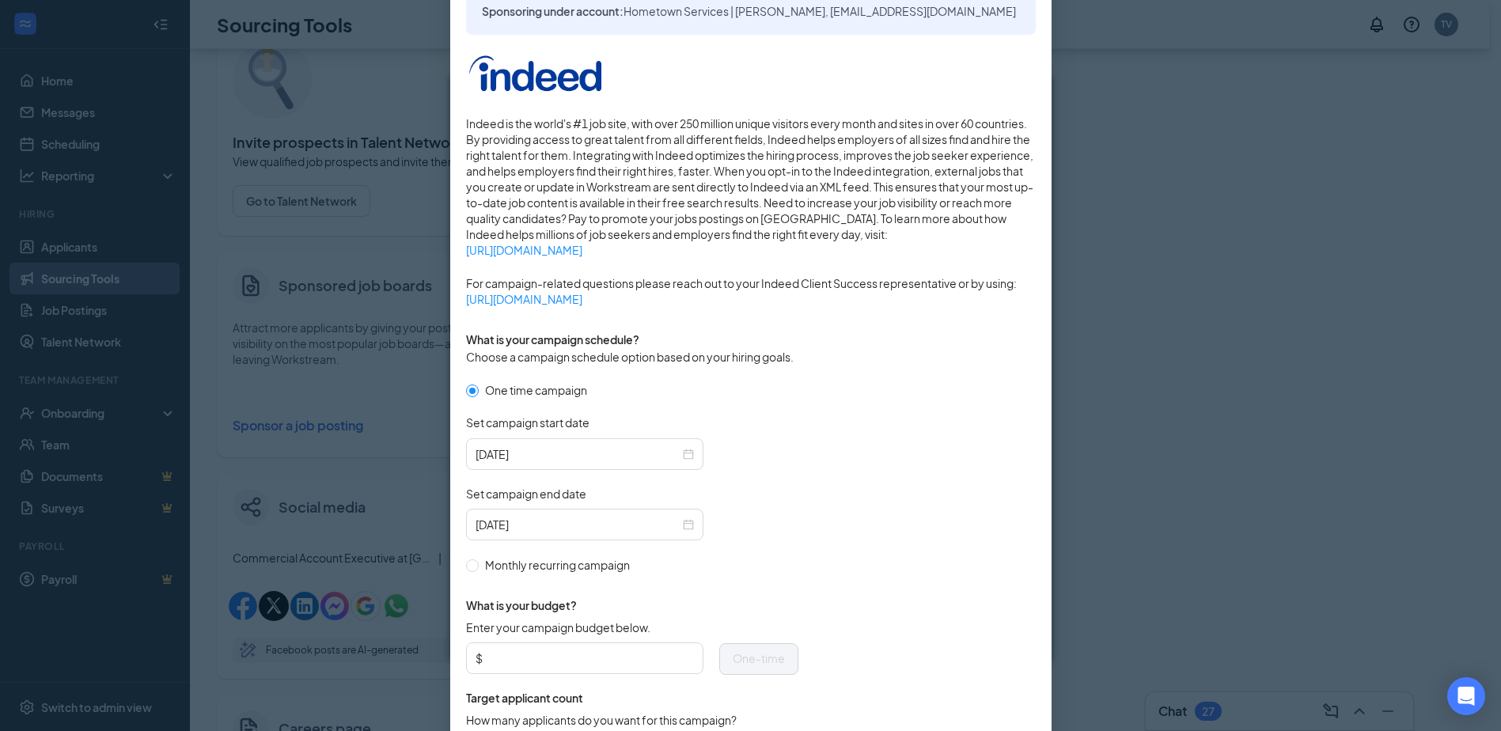  What do you see at coordinates (536, 390) in the screenshot?
I see `span: One time campaign` at bounding box center [536, 390].